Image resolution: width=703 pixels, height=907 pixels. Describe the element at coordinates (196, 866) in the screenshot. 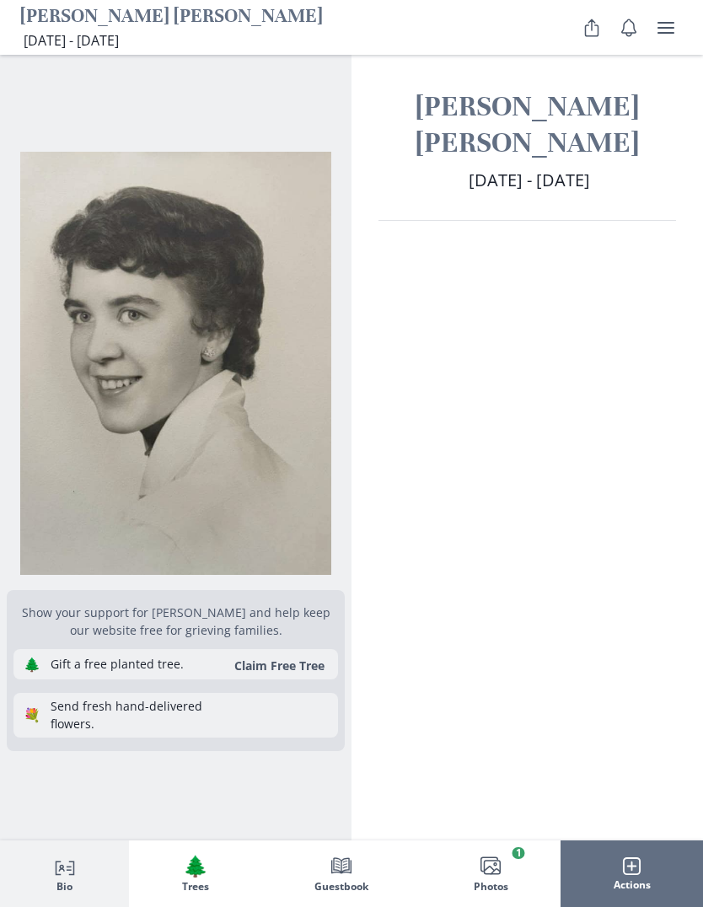

I see `span: Tree` at that location.